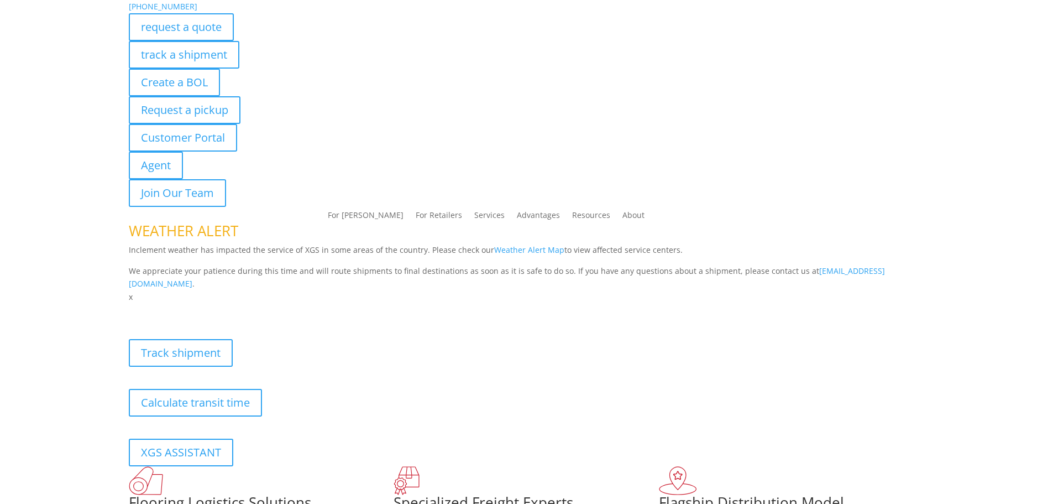  What do you see at coordinates (538, 217) in the screenshot?
I see `a: Advantages` at bounding box center [538, 217].